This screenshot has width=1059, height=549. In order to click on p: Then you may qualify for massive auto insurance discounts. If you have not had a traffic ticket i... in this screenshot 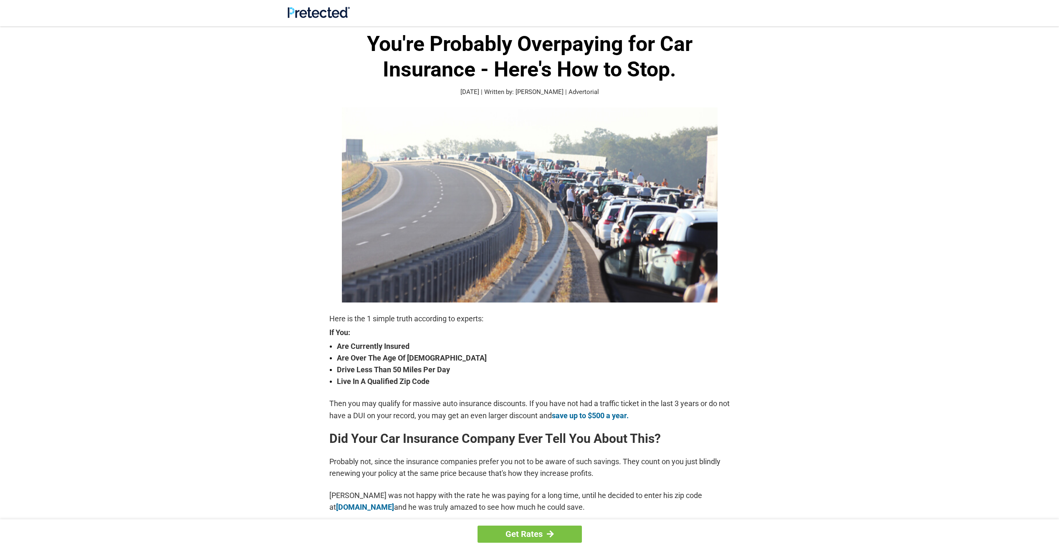, I will do `click(530, 409)`.